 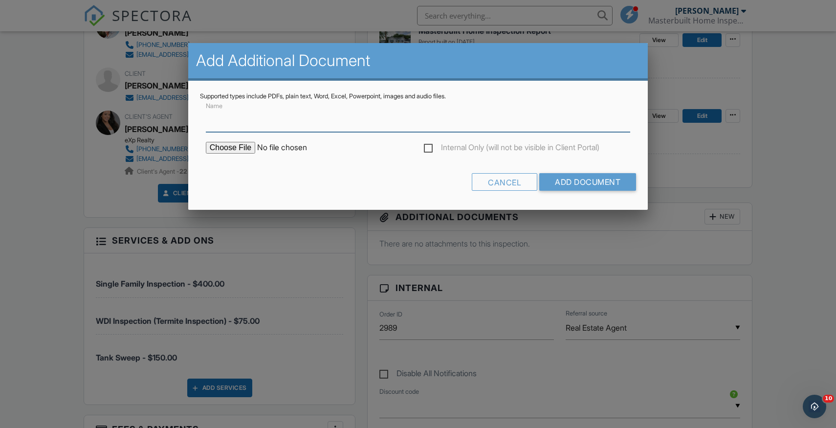 I want to click on input: Add Document, so click(x=588, y=182).